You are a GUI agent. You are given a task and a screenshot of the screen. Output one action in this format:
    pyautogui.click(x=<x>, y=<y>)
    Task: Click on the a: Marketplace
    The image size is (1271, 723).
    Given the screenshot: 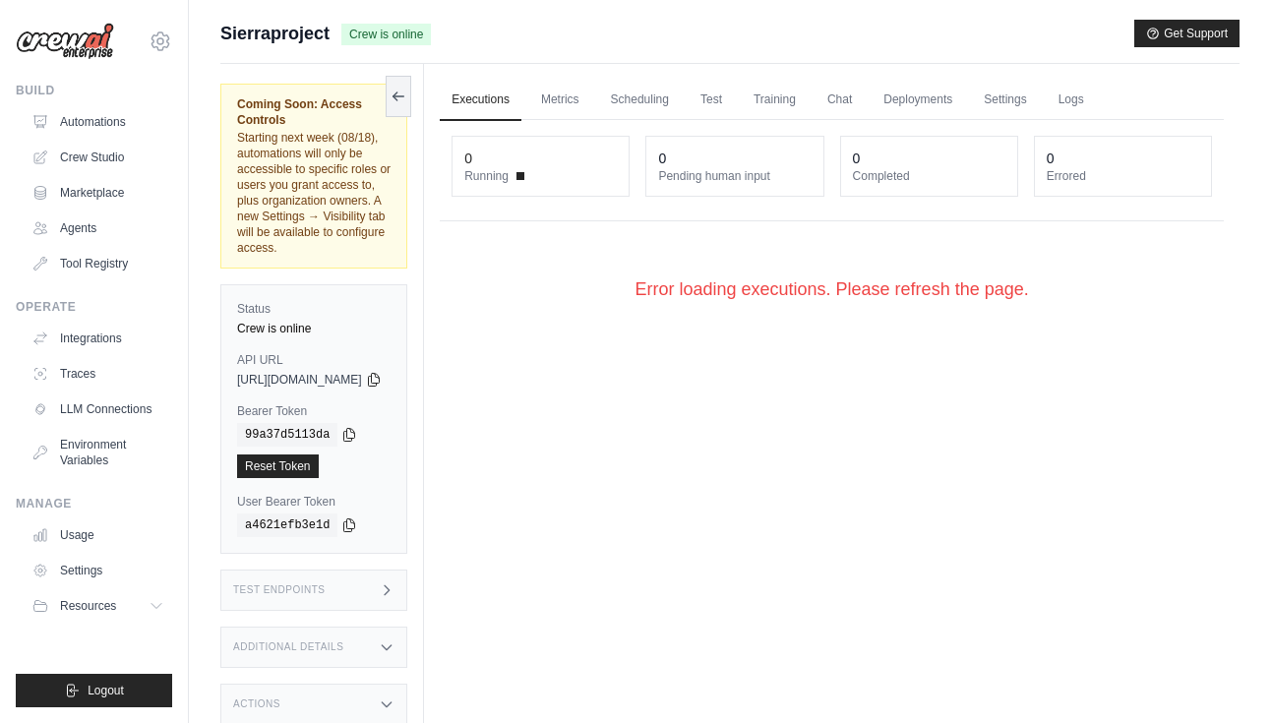 What is the action you would take?
    pyautogui.click(x=97, y=193)
    